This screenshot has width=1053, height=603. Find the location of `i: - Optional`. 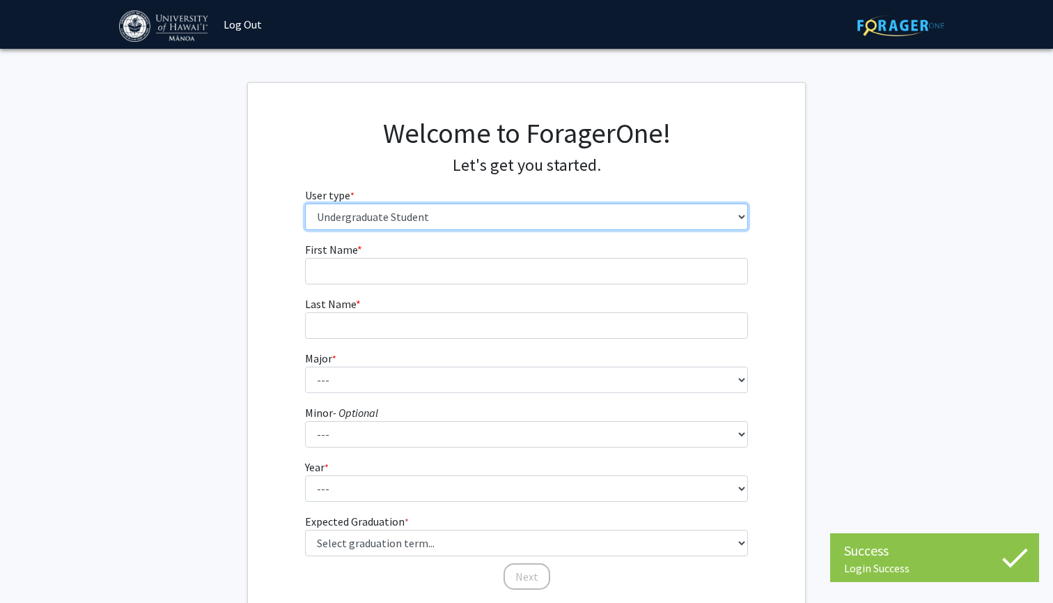

i: - Optional is located at coordinates (355, 412).